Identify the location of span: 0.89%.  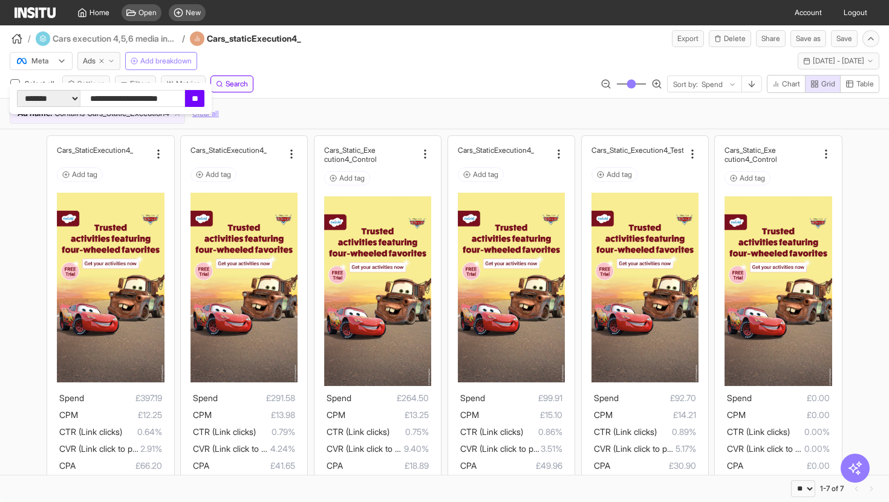
(676, 432).